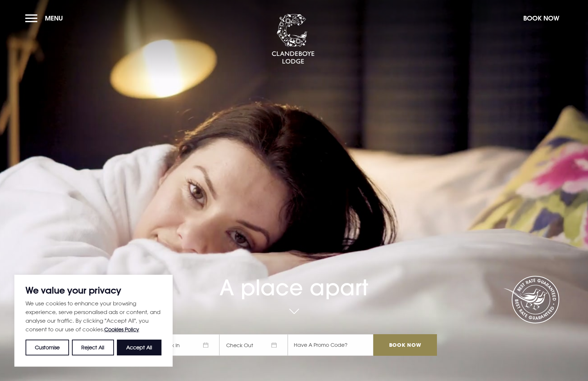 The image size is (588, 381). I want to click on img: Clandeboye Lodge, so click(293, 39).